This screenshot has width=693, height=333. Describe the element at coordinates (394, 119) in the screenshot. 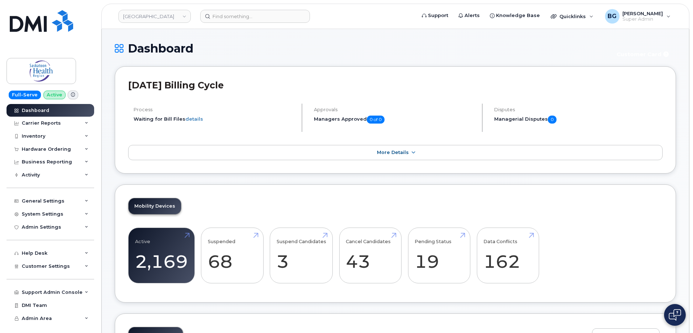

I see `h5: Managers Approved` at that location.